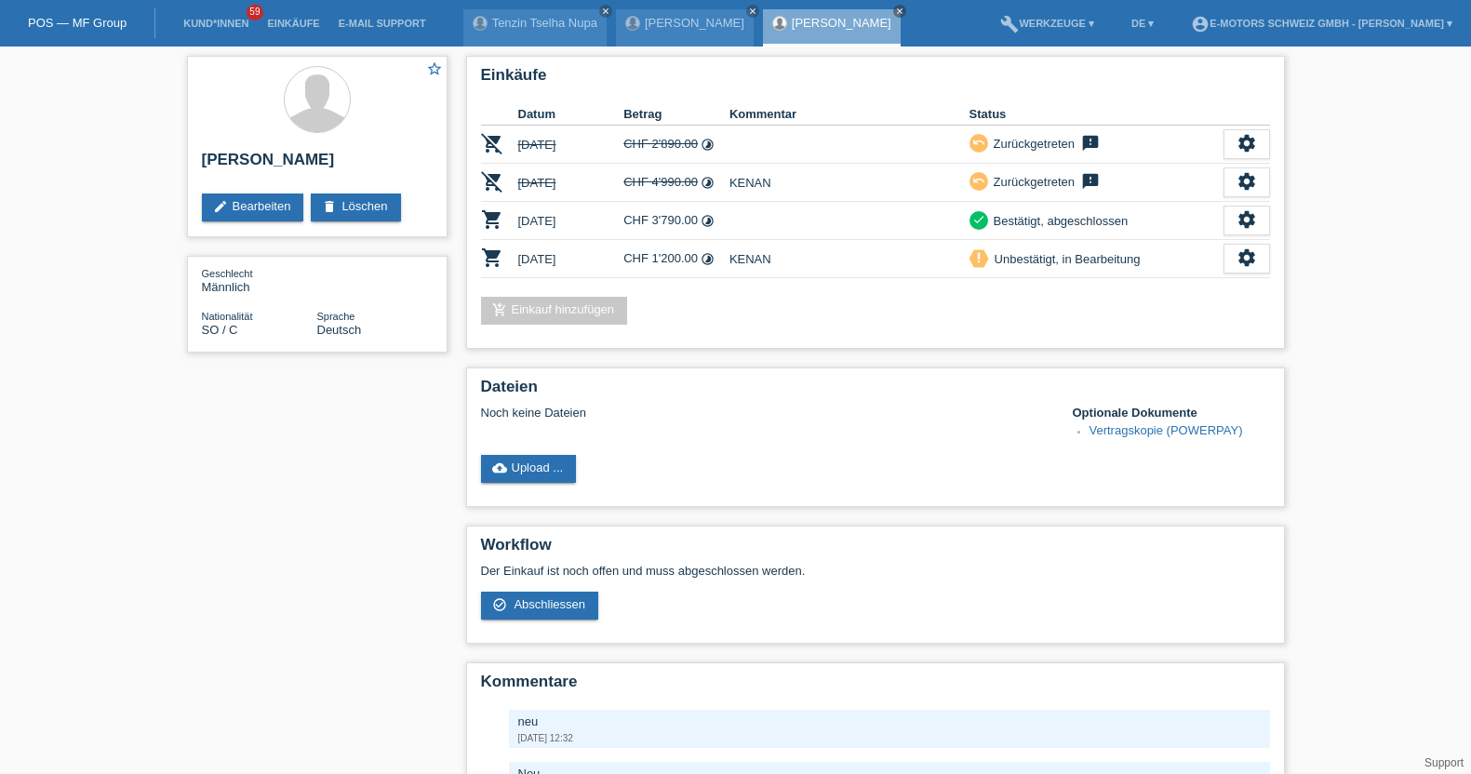 The height and width of the screenshot is (774, 1471). I want to click on span: Nationalität, so click(227, 316).